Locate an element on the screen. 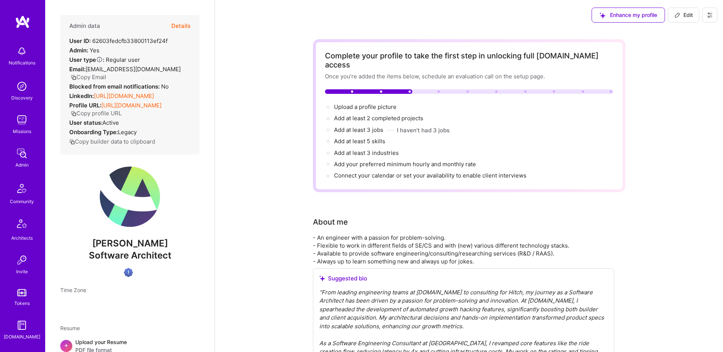 Image resolution: width=723 pixels, height=352 pixels. button: Copy builder data to clipboard is located at coordinates (112, 141).